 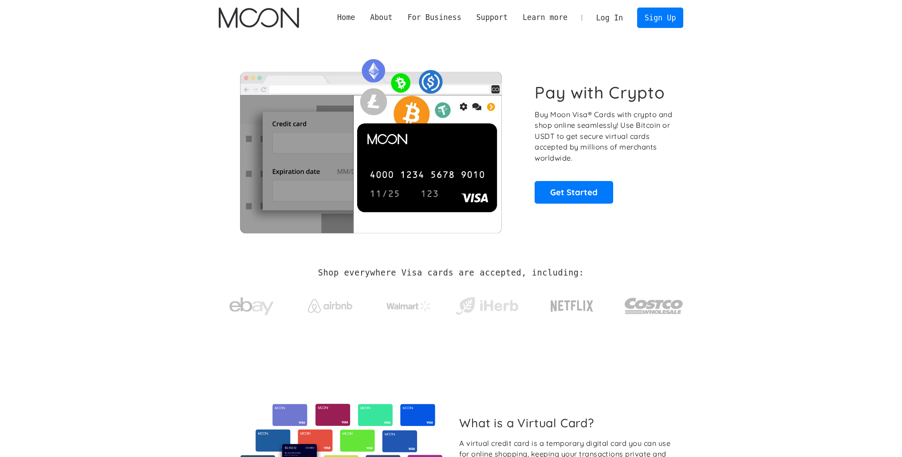 What do you see at coordinates (252, 306) in the screenshot?
I see `img: ebay` at bounding box center [252, 306].